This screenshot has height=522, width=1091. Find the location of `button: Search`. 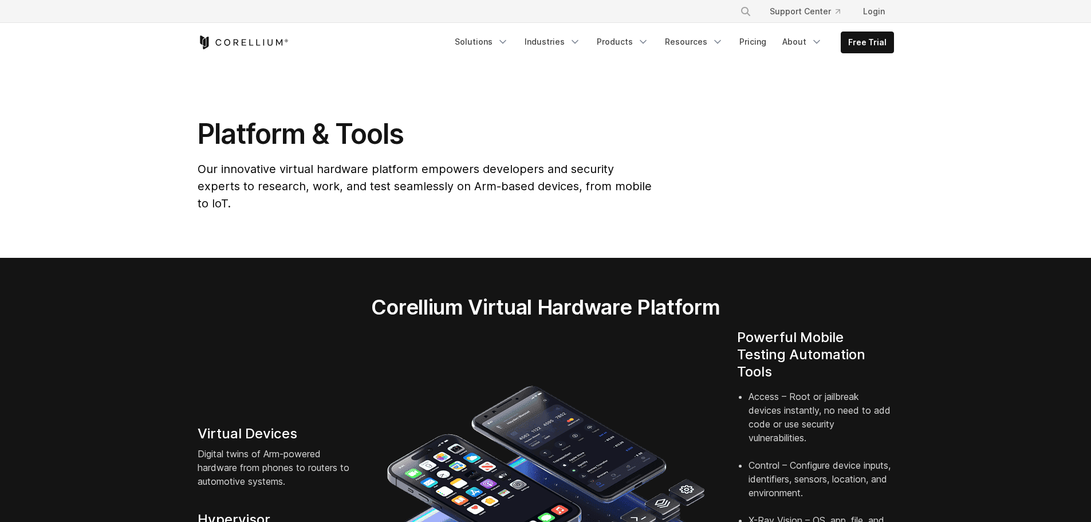

button: Search is located at coordinates (746, 11).